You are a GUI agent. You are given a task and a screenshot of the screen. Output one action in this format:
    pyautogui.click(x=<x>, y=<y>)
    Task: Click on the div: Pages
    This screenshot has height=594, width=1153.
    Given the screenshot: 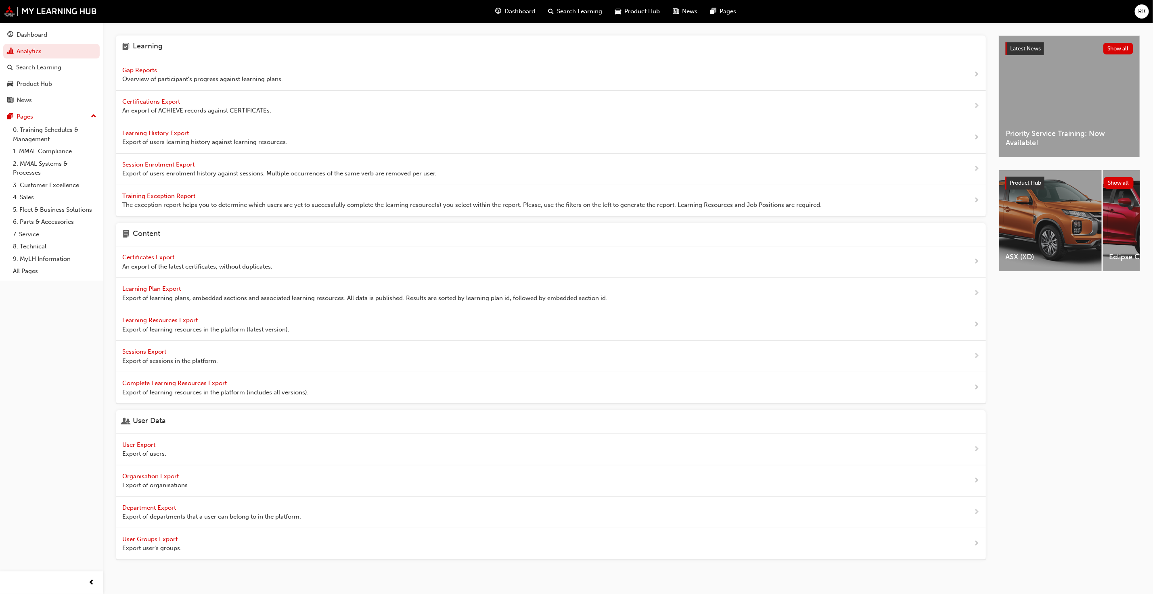 What is the action you would take?
    pyautogui.click(x=25, y=117)
    